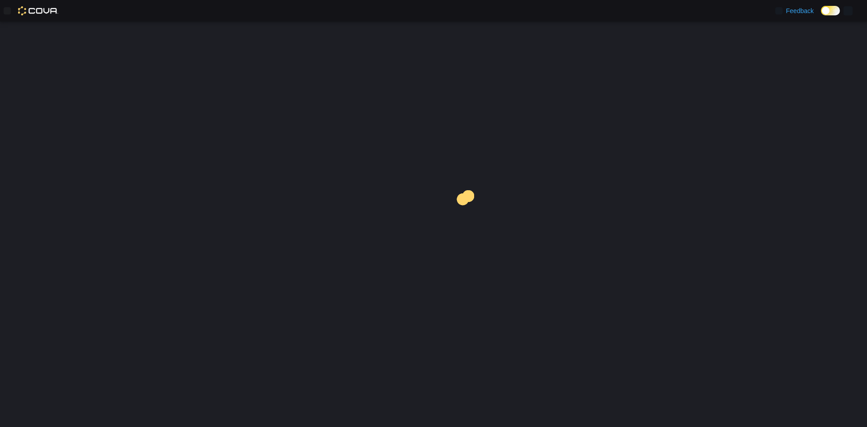 This screenshot has width=867, height=427. I want to click on img: cova-loader, so click(467, 217).